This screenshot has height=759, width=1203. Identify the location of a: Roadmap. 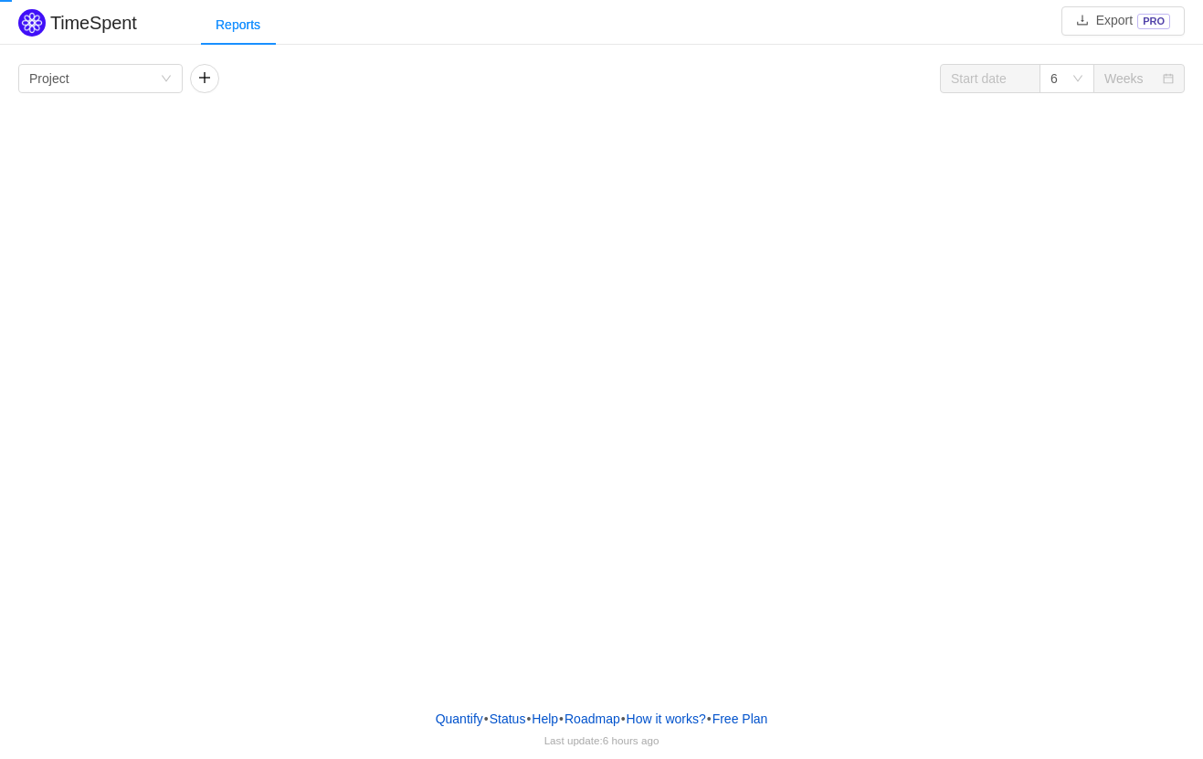
(592, 719).